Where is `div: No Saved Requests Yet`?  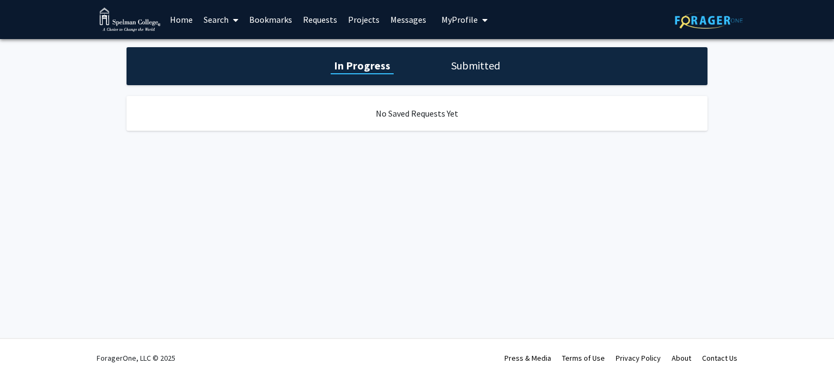
div: No Saved Requests Yet is located at coordinates (417, 113).